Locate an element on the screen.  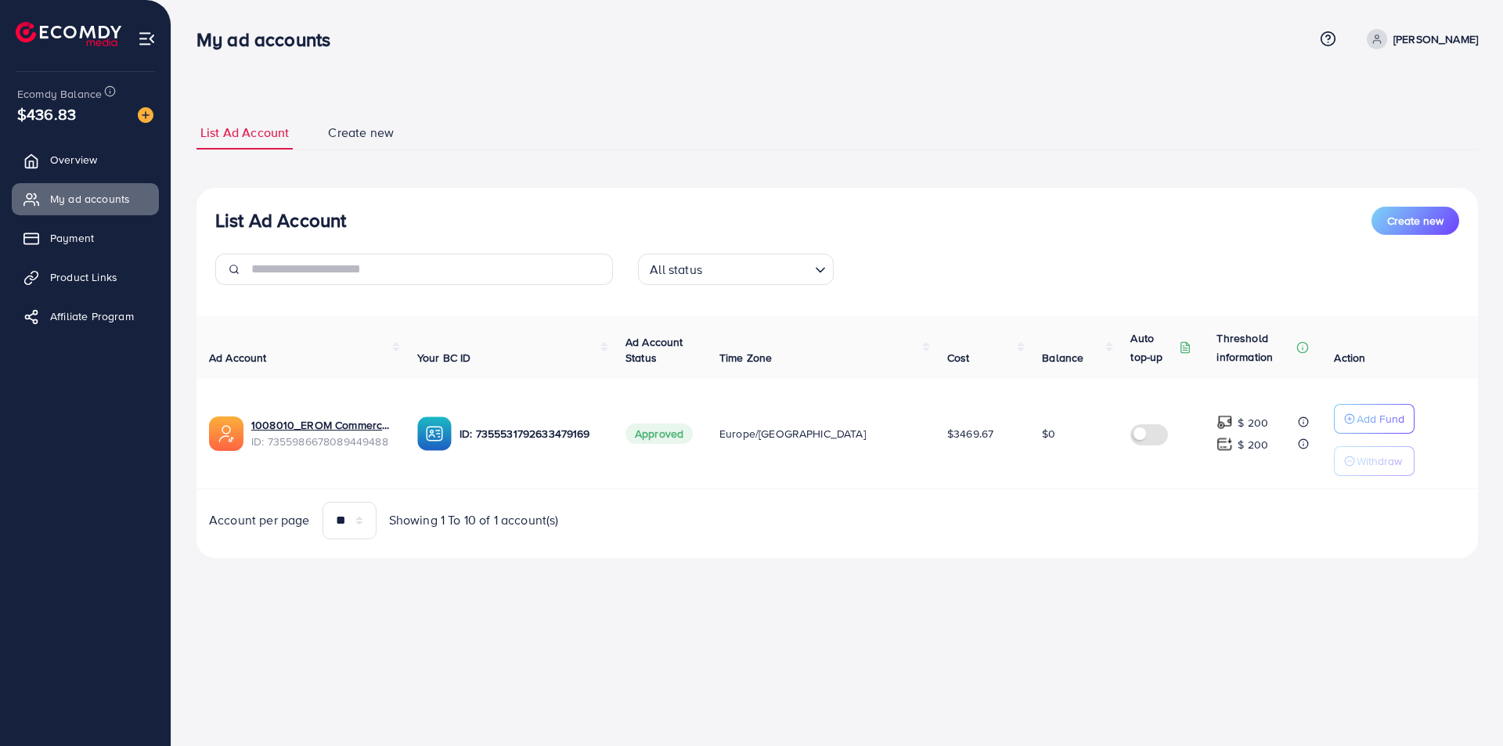
button: Withdraw is located at coordinates (1374, 461).